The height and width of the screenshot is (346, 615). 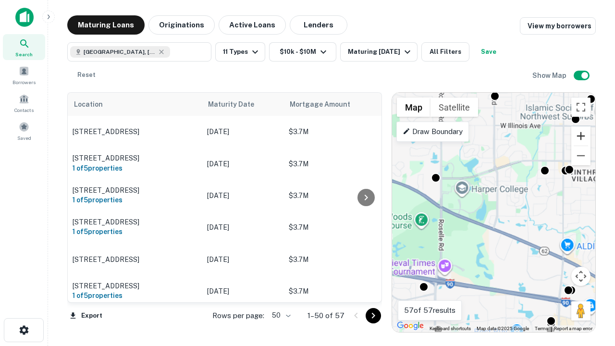 I want to click on button: Maturing Loans, so click(x=106, y=25).